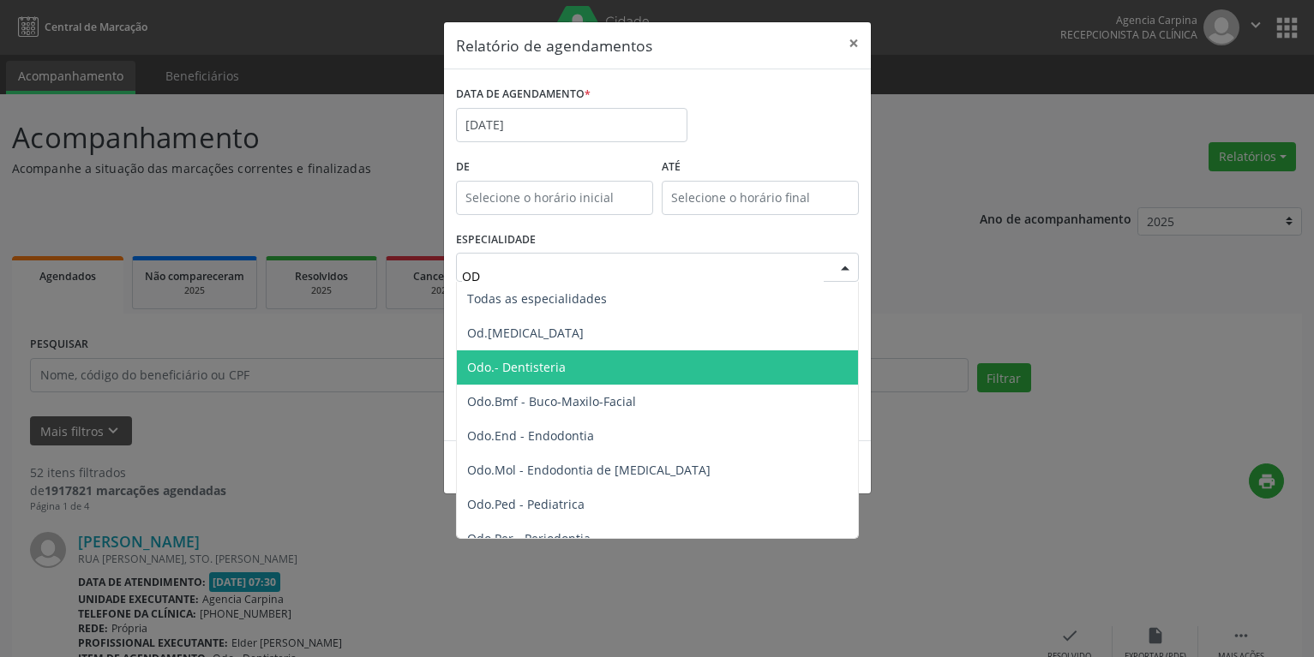  I want to click on button: Close, so click(854, 43).